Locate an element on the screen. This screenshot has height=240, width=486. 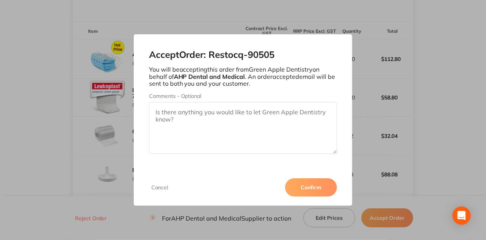
label: Comments - Optional is located at coordinates (243, 96).